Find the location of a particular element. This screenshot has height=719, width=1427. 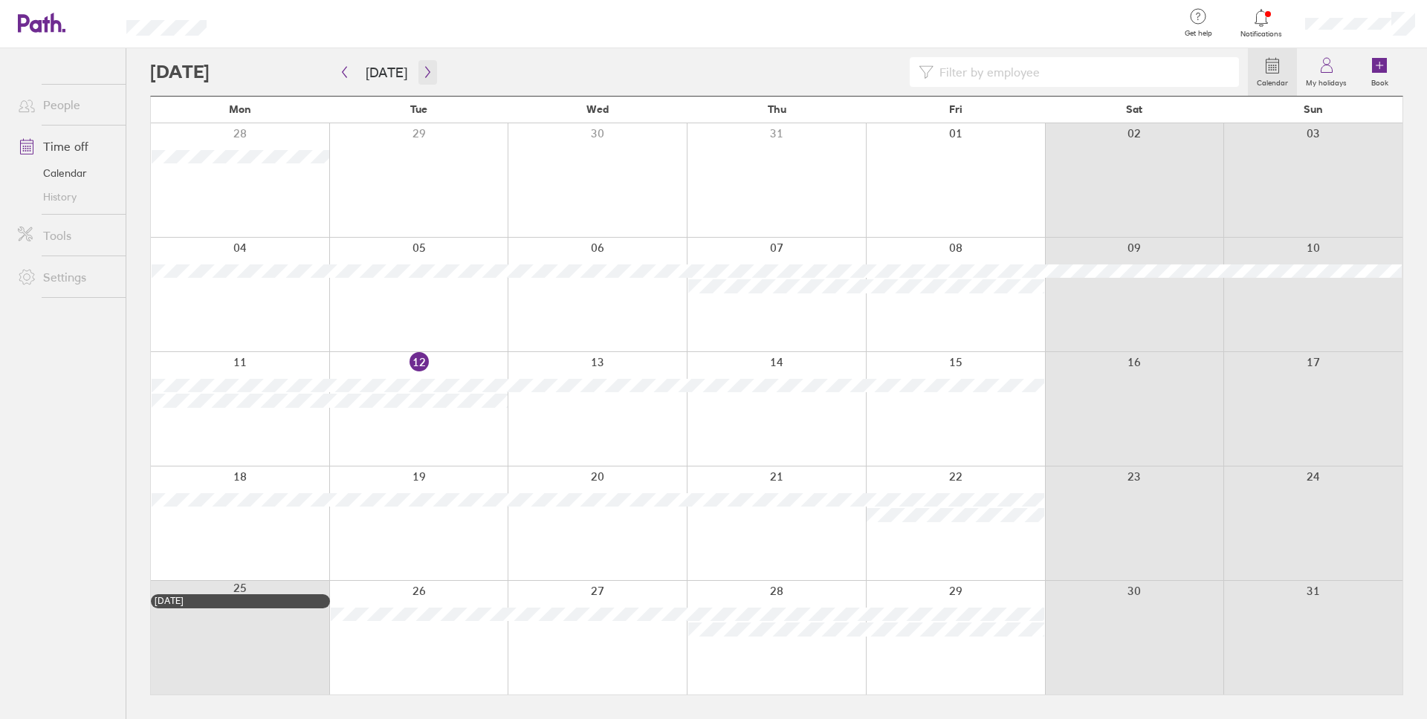

label: Calendar is located at coordinates (1272, 81).